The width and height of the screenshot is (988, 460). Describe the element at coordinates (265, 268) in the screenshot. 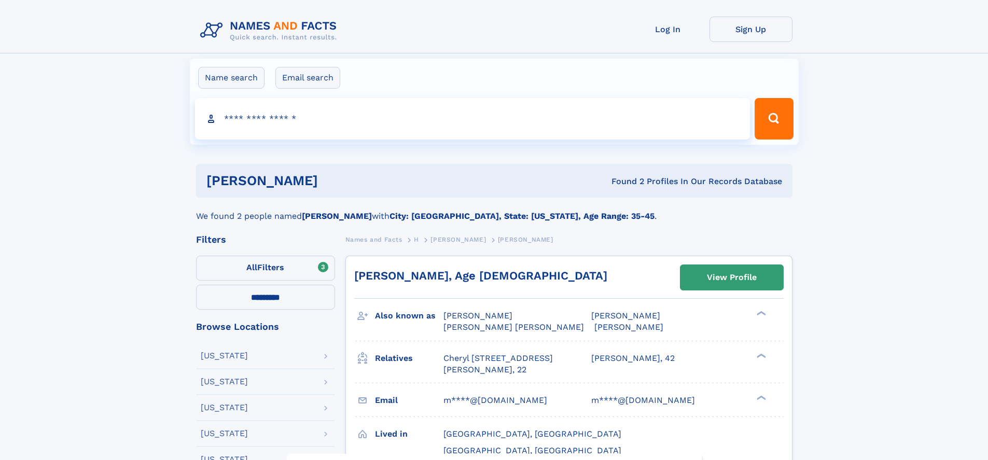

I see `label: Filters` at that location.